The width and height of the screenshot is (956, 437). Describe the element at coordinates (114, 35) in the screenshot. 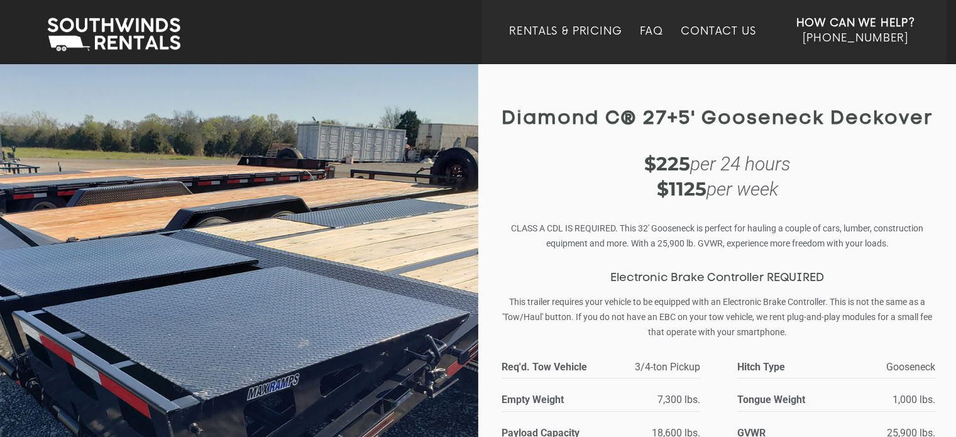

I see `img: Southwinds Rentals Logo` at that location.